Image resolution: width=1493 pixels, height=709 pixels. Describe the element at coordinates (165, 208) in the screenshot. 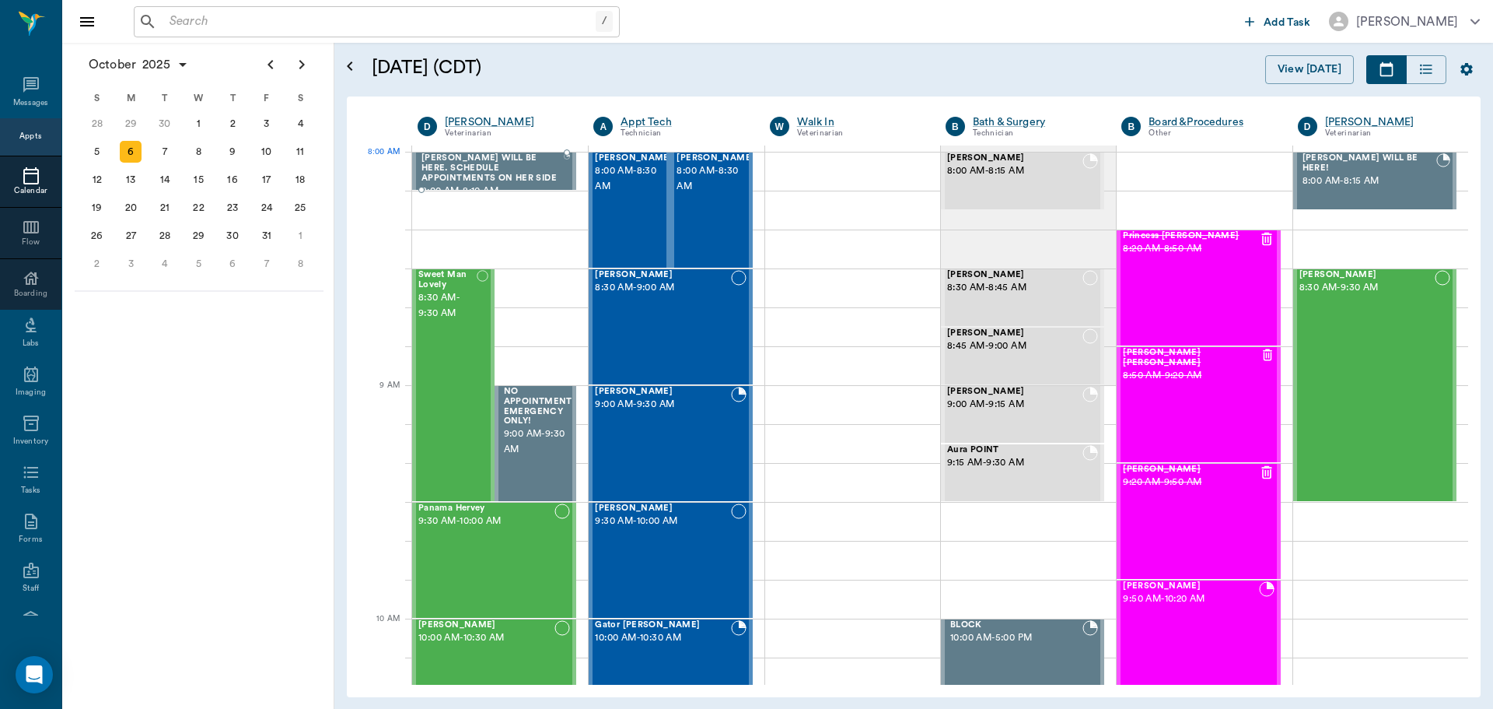

I see `div: Tuesday, October 21, 2025` at that location.